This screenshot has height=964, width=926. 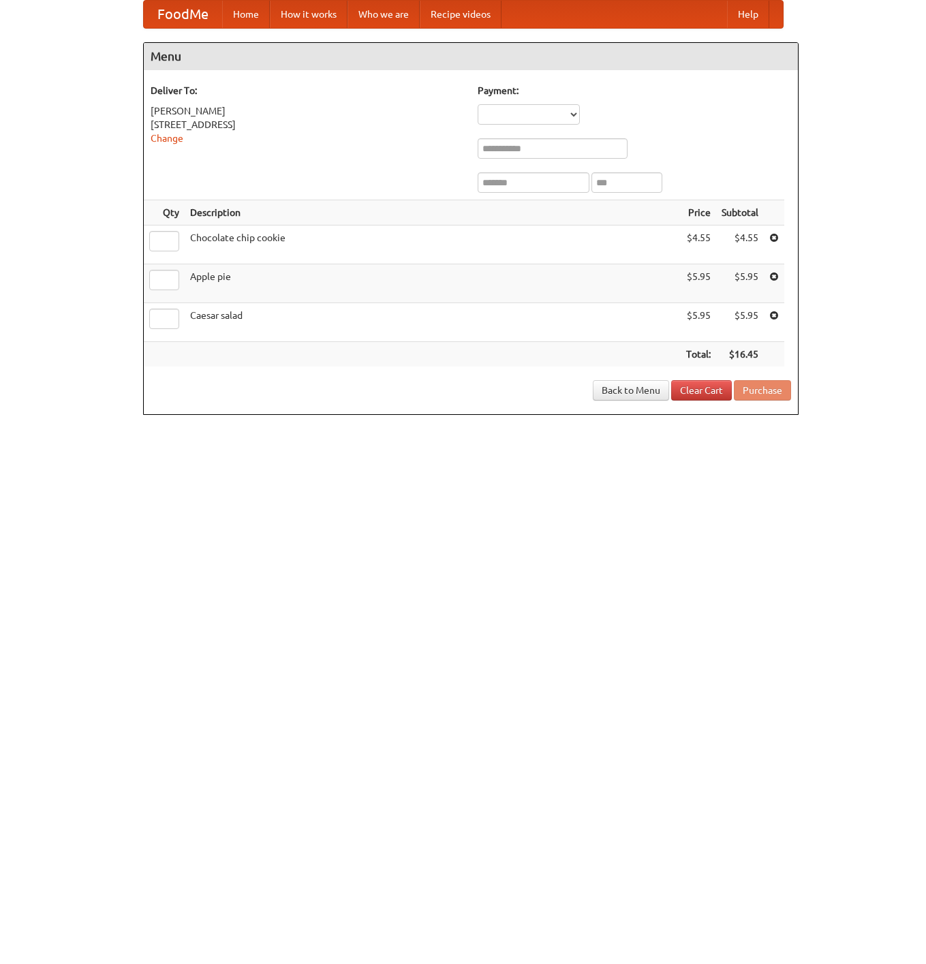 I want to click on a: How it works, so click(x=309, y=14).